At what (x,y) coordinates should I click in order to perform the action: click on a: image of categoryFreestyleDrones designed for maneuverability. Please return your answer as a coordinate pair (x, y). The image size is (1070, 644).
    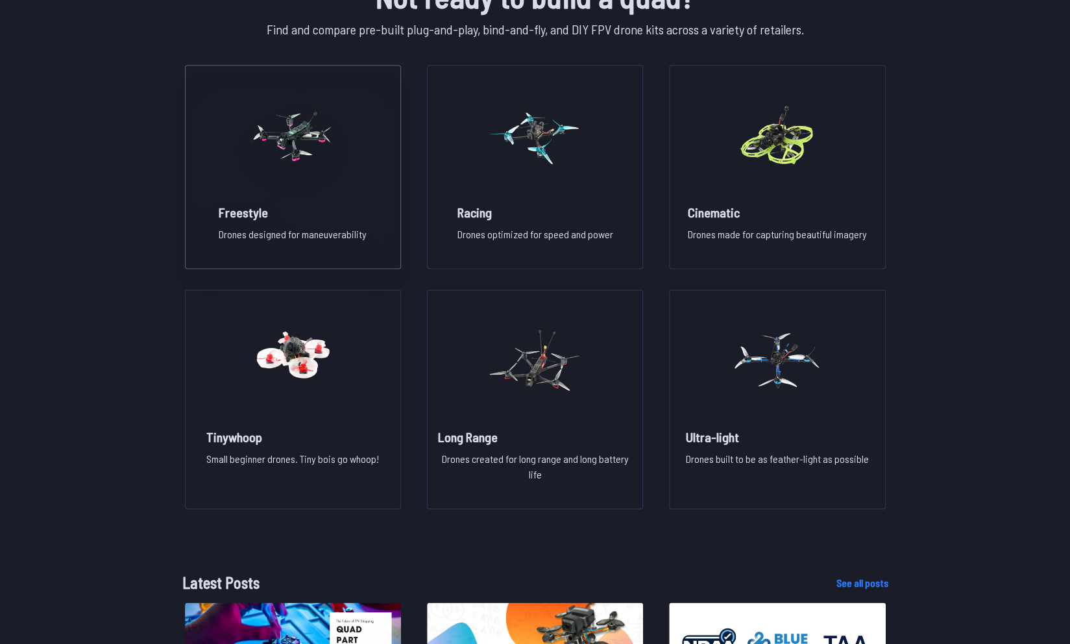
    Looking at the image, I should click on (293, 167).